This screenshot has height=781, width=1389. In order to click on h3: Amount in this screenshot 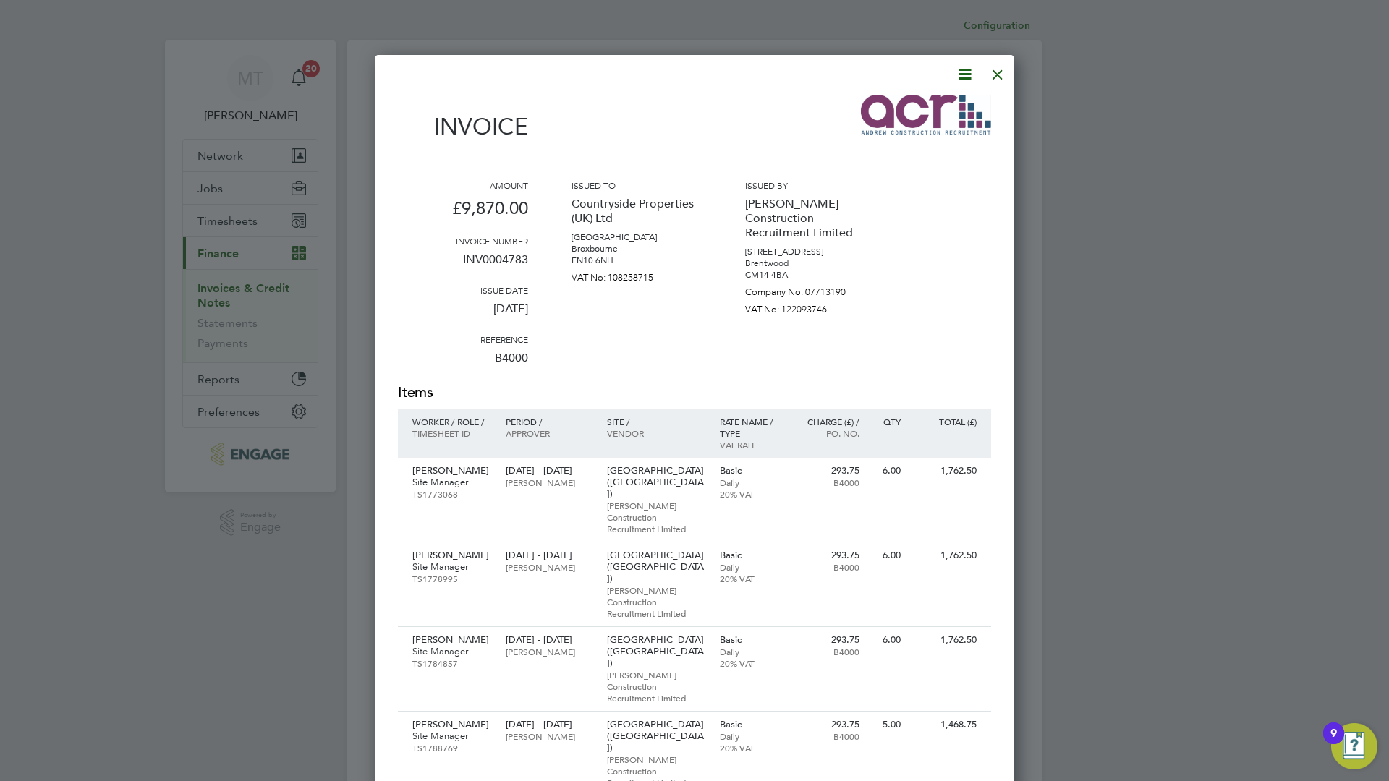, I will do `click(463, 185)`.